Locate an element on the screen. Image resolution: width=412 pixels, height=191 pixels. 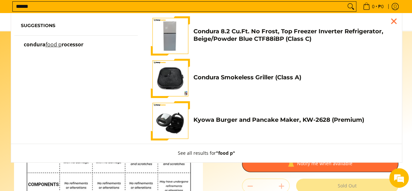
p: condura food processor is located at coordinates (53, 48).